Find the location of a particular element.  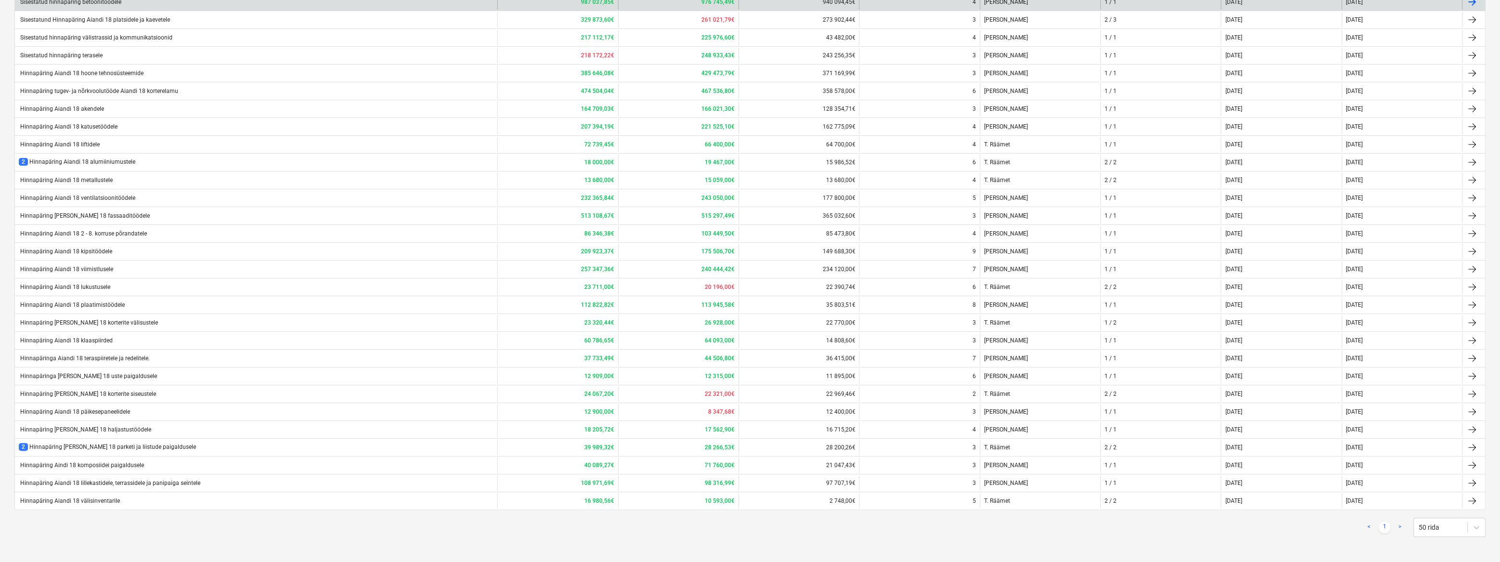

b: 23 320,44€ is located at coordinates (599, 323).